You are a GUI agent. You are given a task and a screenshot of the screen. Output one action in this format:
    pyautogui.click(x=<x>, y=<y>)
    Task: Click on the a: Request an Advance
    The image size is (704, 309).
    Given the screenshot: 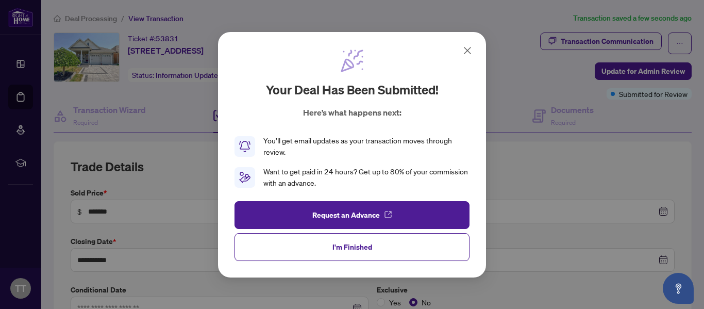 What is the action you would take?
    pyautogui.click(x=352, y=215)
    